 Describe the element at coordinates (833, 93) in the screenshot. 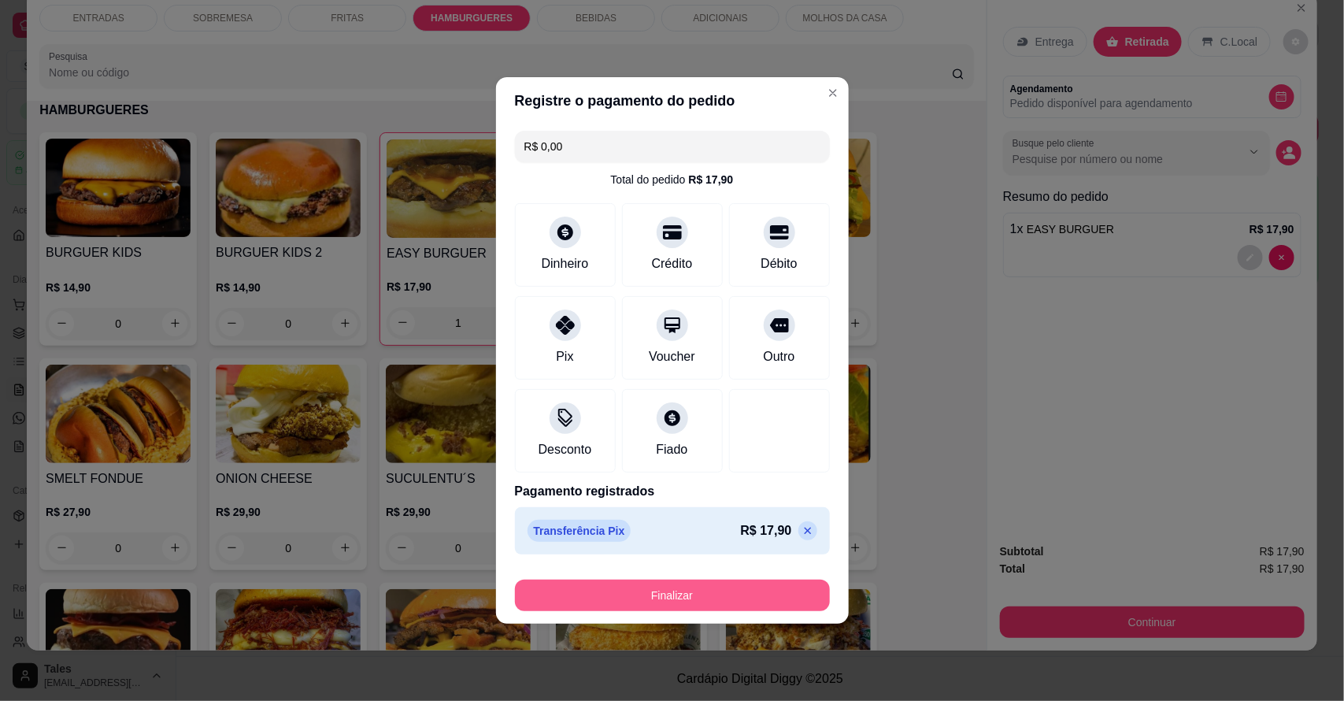

I see `button: Close` at that location.